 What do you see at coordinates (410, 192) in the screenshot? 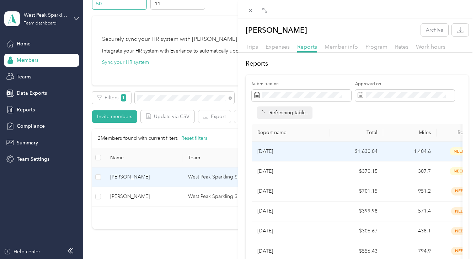
I see `td: 951.2` at bounding box center [410, 192].